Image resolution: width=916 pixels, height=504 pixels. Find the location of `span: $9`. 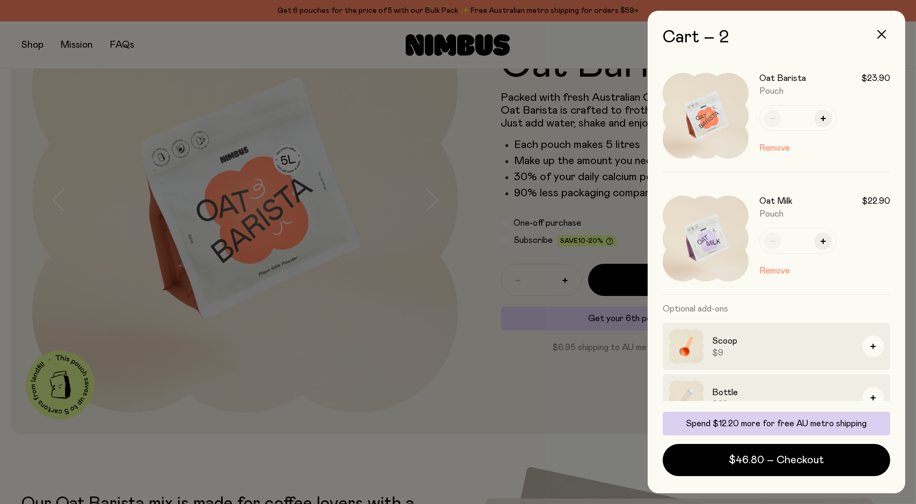

span: $9 is located at coordinates (783, 353).